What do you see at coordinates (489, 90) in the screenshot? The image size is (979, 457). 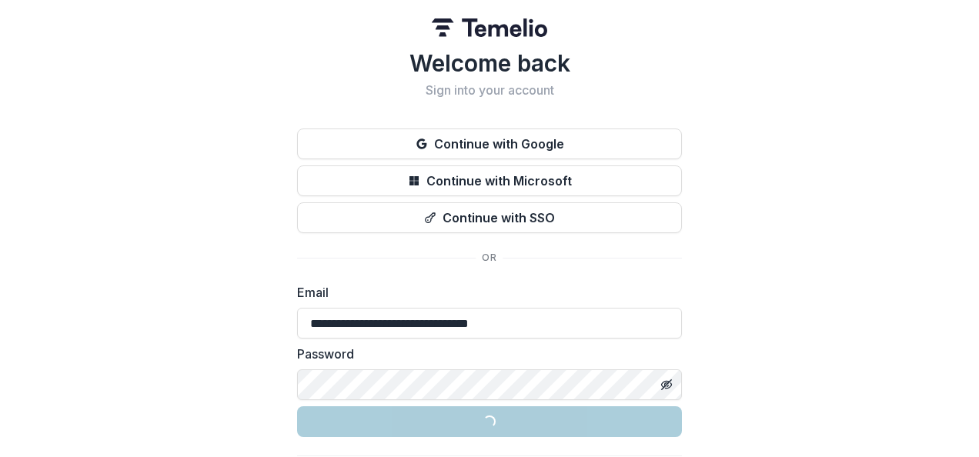 I see `h2: Sign into your account` at bounding box center [489, 90].